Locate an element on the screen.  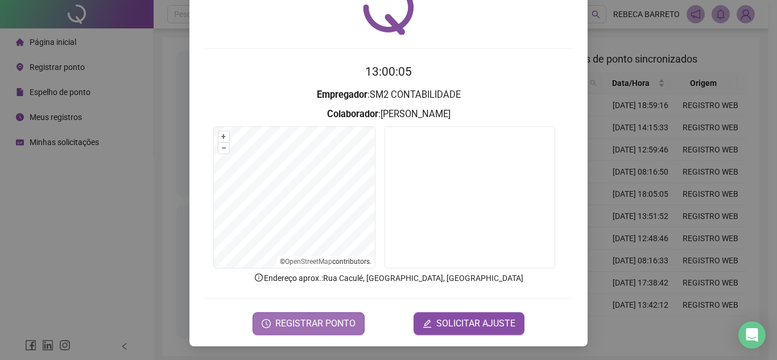
button: REGISTRAR PONTO is located at coordinates (308, 324).